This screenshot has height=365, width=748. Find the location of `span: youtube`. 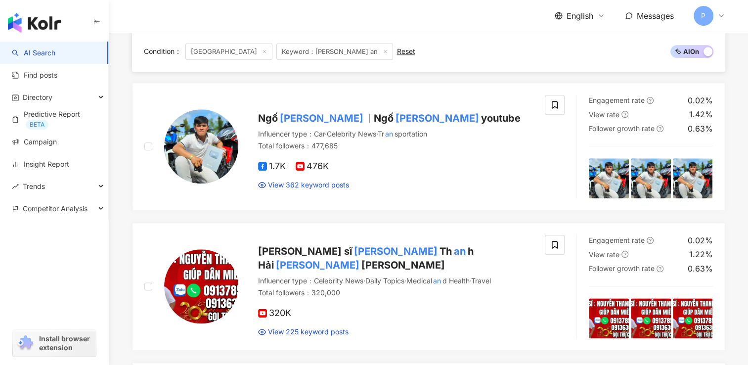

span: youtube is located at coordinates (501, 118).